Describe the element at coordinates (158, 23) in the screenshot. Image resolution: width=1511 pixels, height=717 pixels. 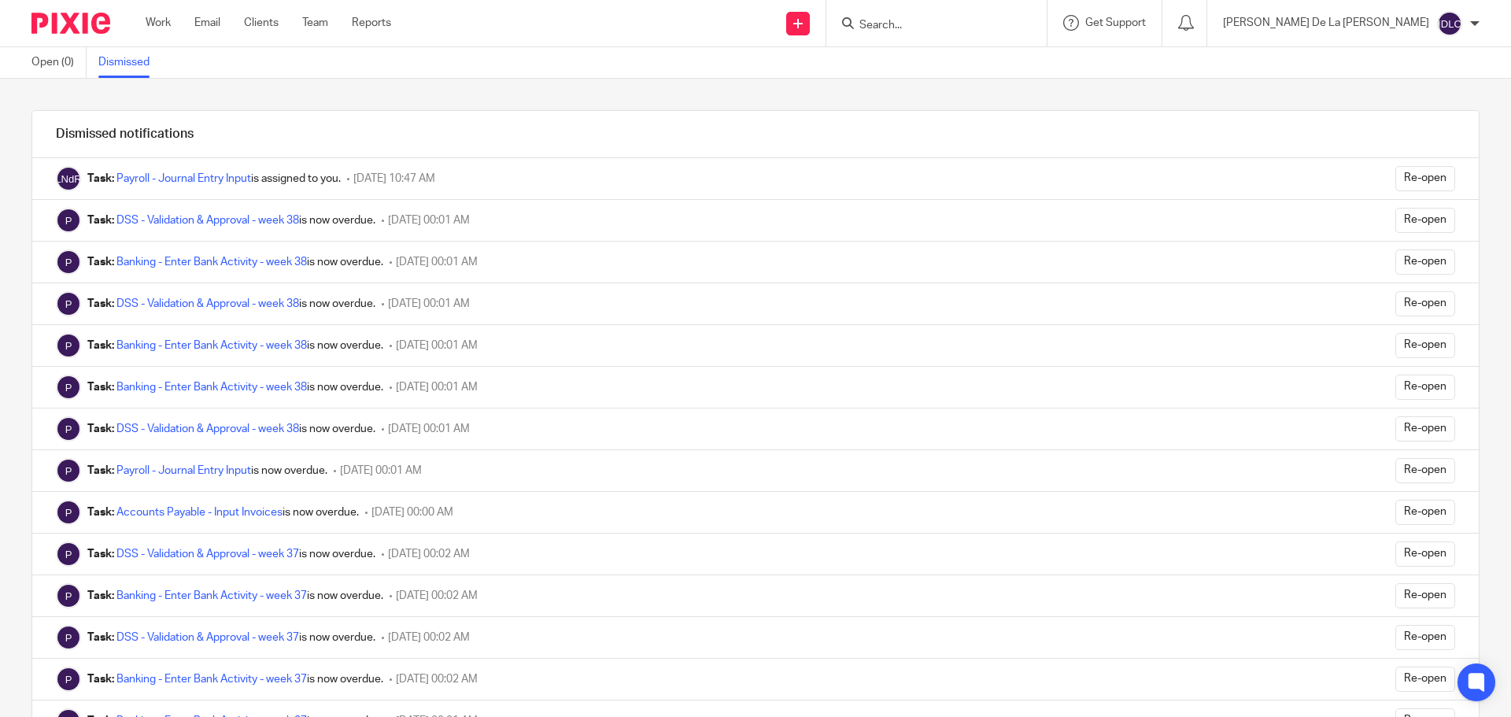
I see `a: Work` at that location.